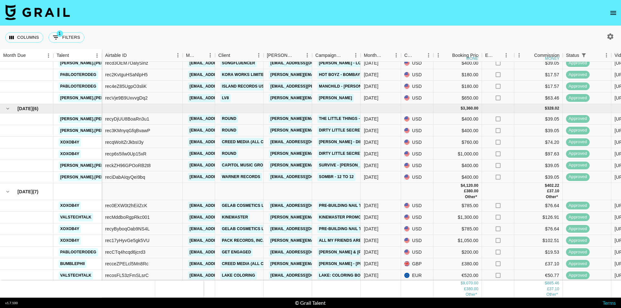 The height and width of the screenshot is (308, 621). Describe the element at coordinates (471, 108) in the screenshot. I see `div: 3,360.00` at that location.